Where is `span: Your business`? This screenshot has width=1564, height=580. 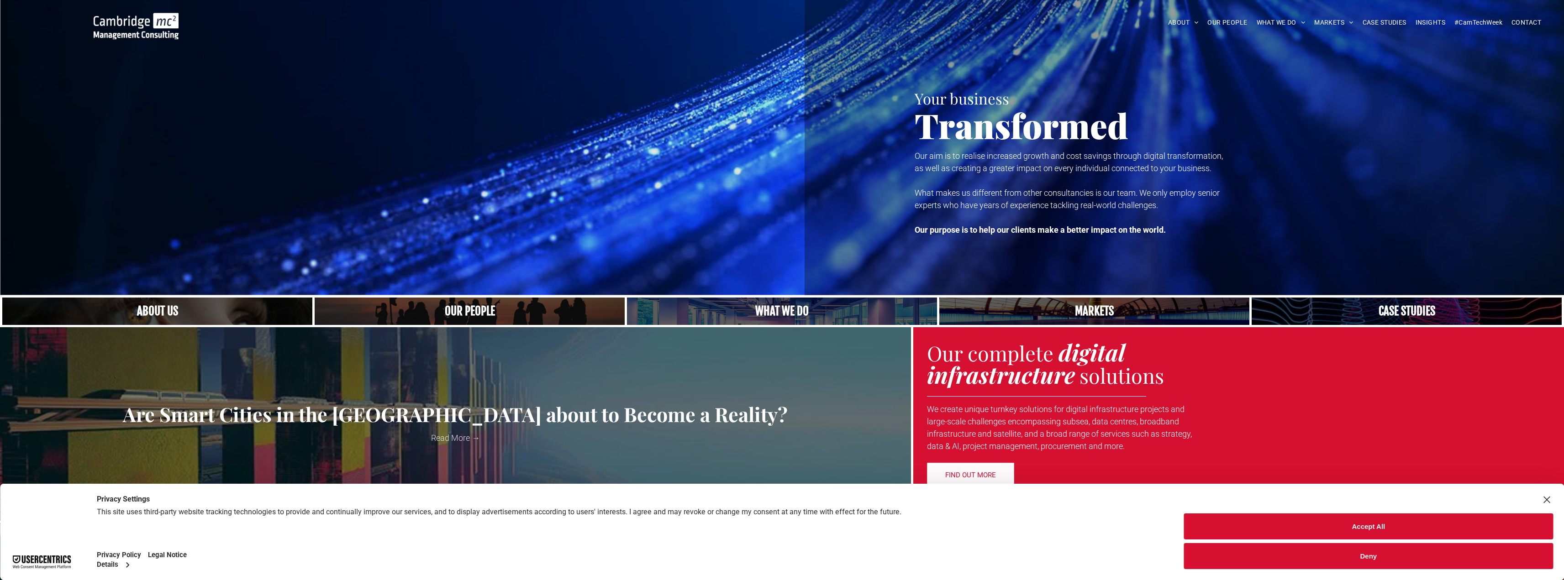 span: Your business is located at coordinates (962, 98).